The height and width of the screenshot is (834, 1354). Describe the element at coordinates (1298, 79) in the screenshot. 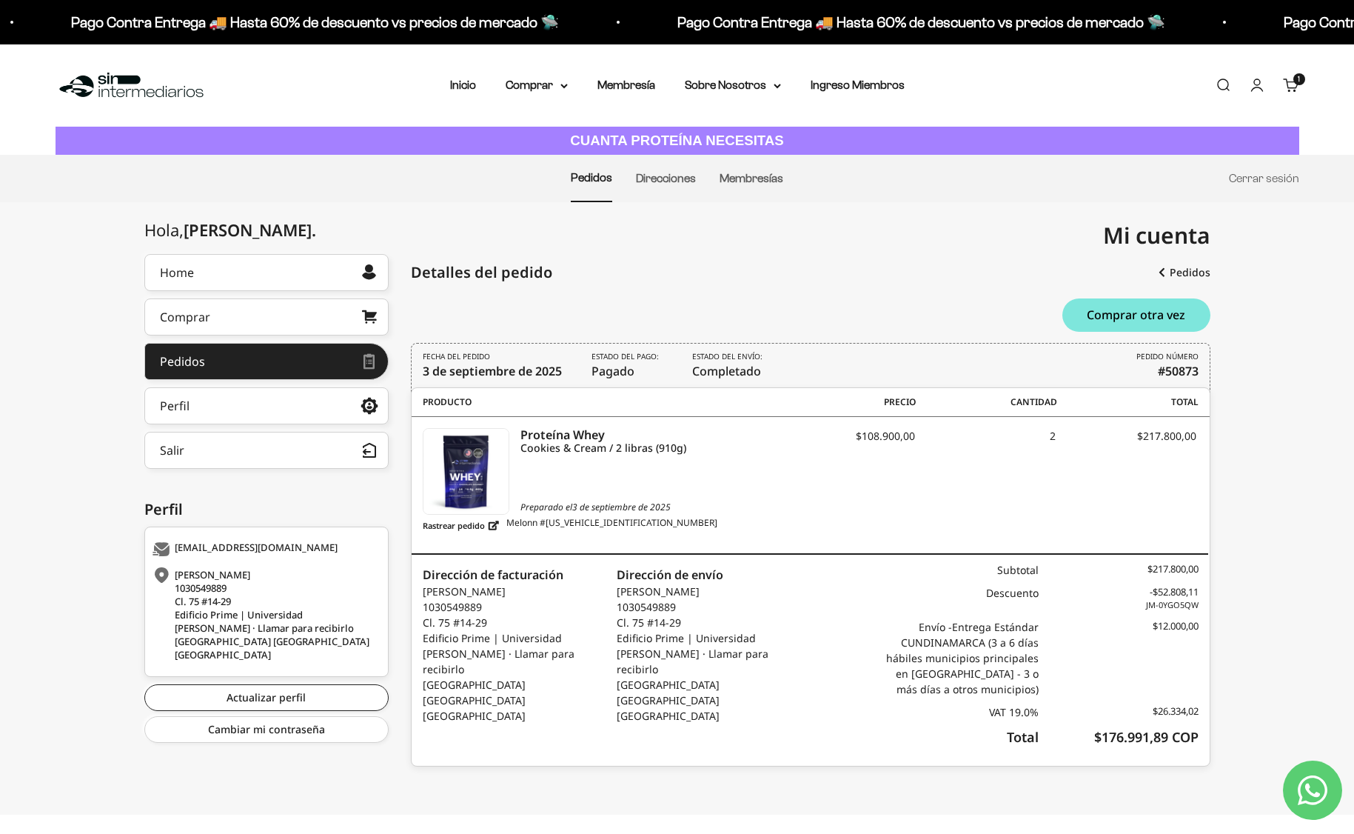

I see `span: 1` at that location.